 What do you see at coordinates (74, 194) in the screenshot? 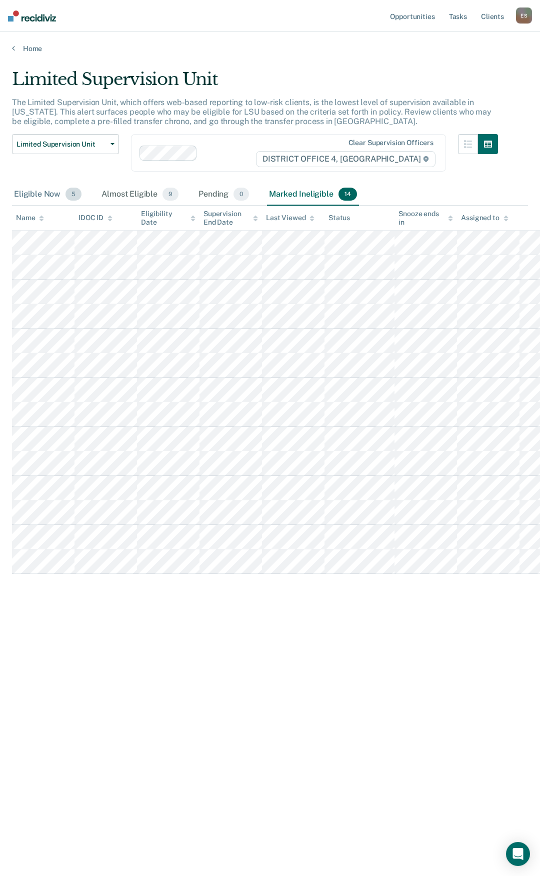
I see `span: 5` at bounding box center [74, 194].